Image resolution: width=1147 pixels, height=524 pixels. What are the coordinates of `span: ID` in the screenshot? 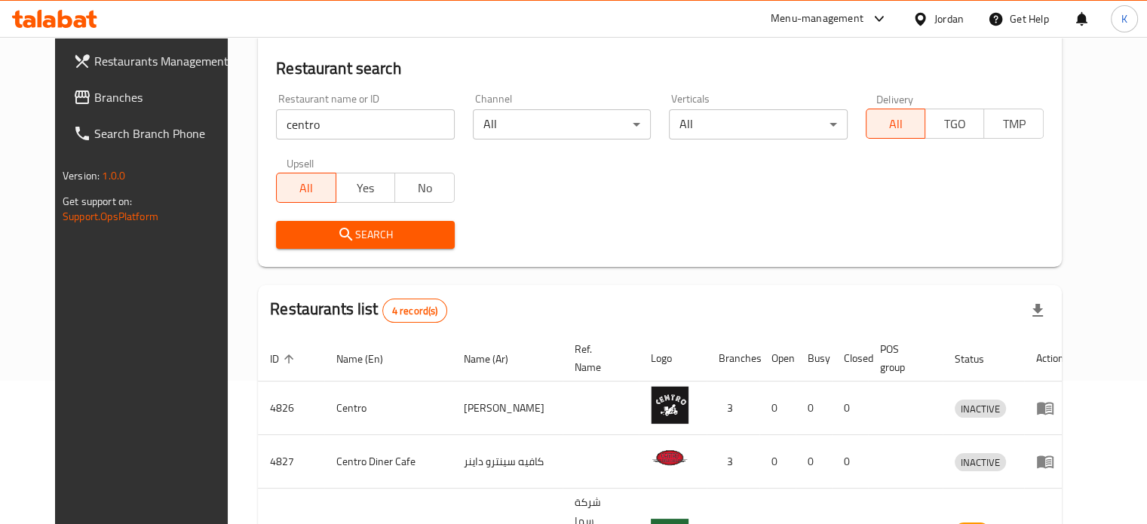 It's located at (284, 359).